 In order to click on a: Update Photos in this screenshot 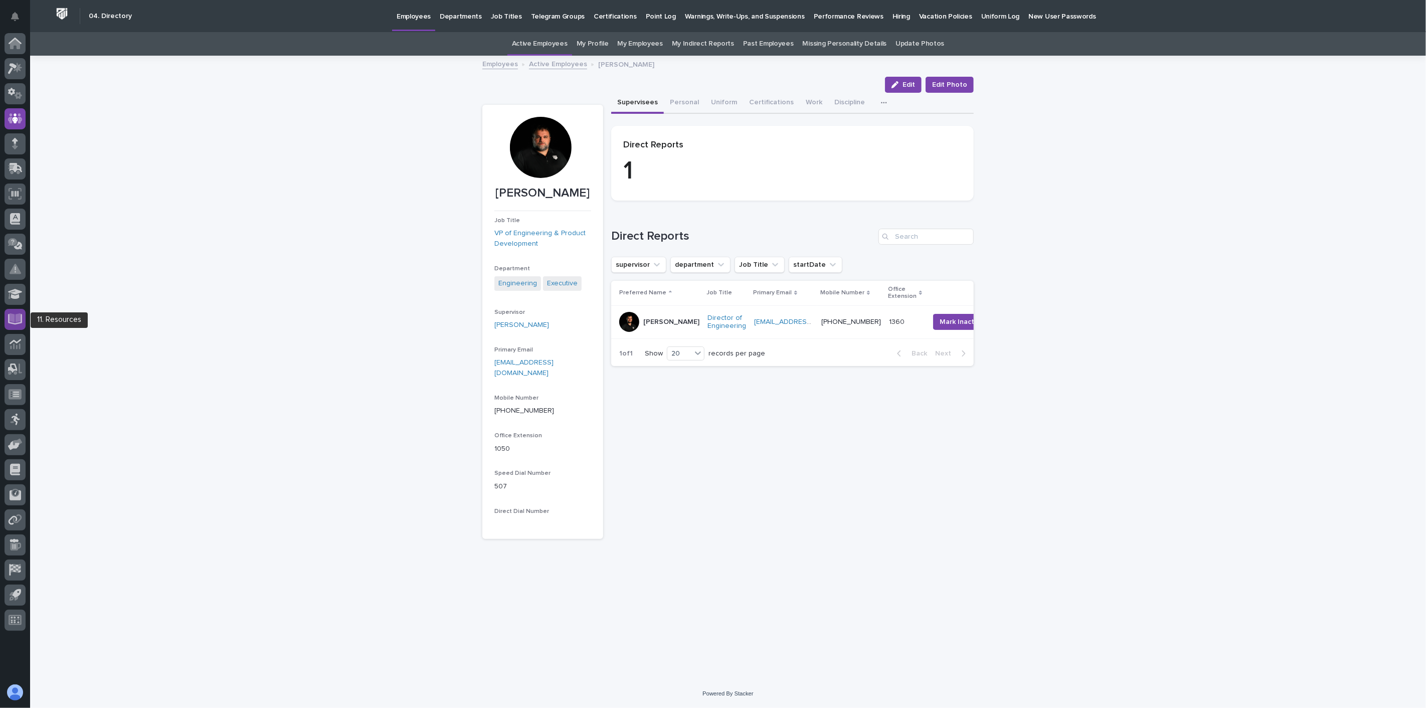, I will do `click(919, 44)`.